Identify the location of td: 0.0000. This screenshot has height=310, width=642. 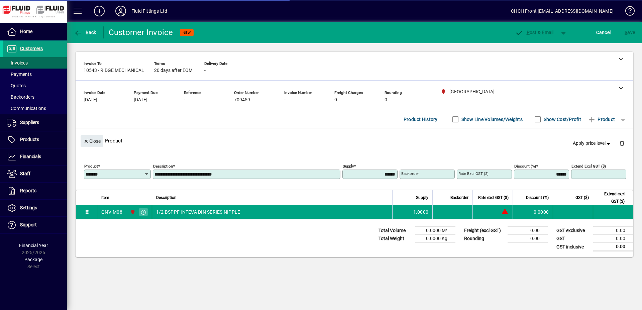
(533, 212).